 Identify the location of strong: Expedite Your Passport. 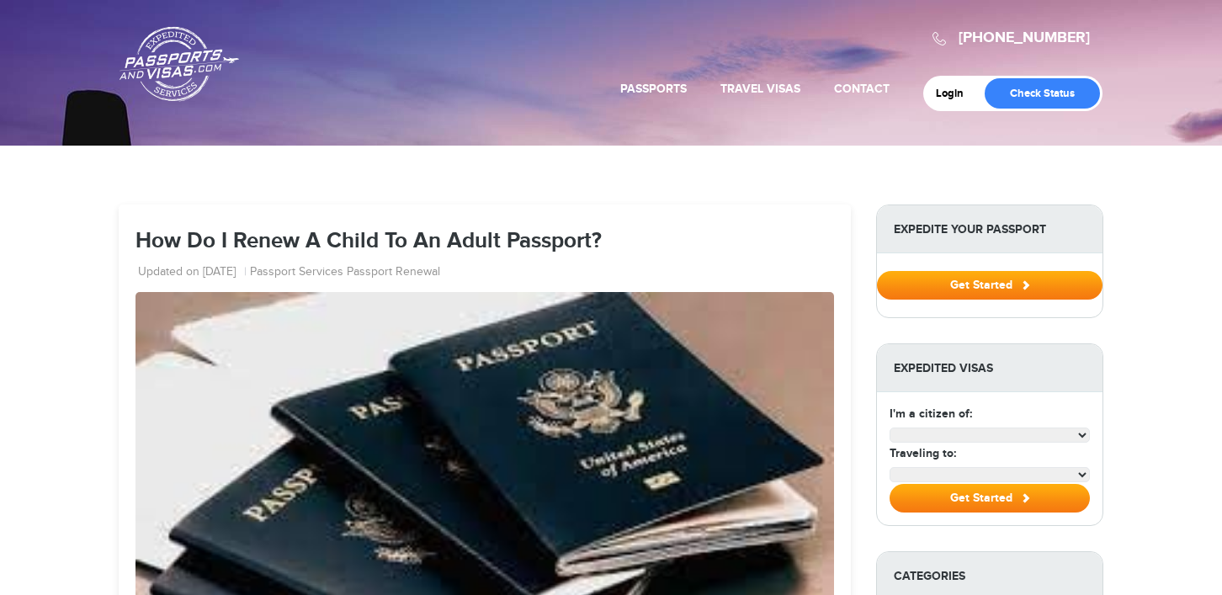
(990, 229).